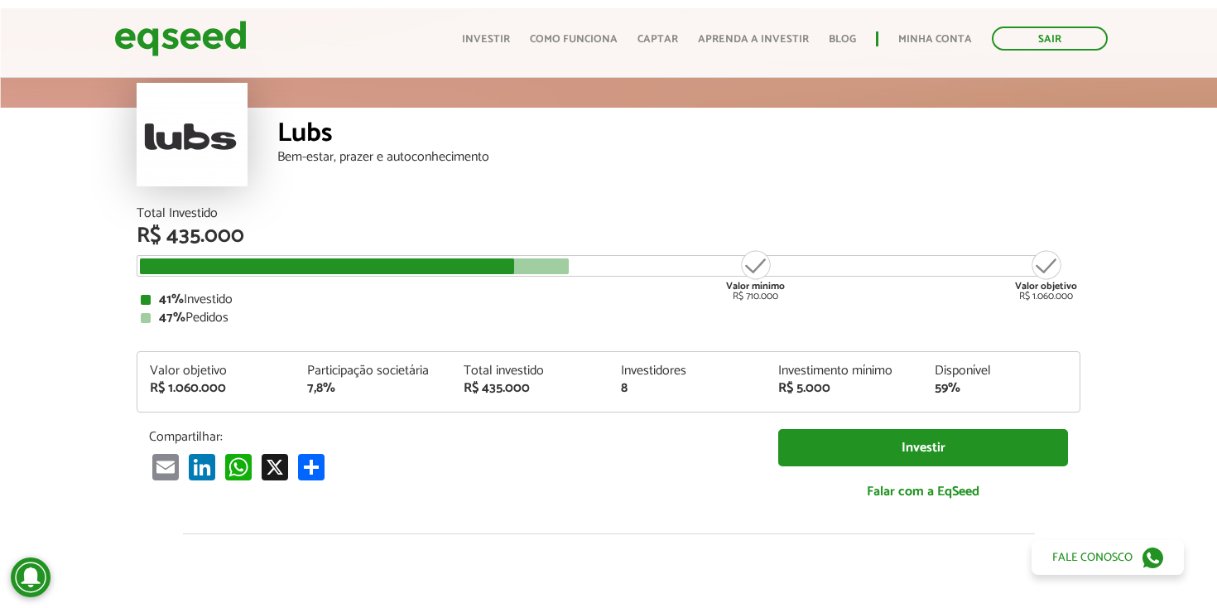  What do you see at coordinates (923, 491) in the screenshot?
I see `a: Falar com a EqSeed` at bounding box center [923, 491].